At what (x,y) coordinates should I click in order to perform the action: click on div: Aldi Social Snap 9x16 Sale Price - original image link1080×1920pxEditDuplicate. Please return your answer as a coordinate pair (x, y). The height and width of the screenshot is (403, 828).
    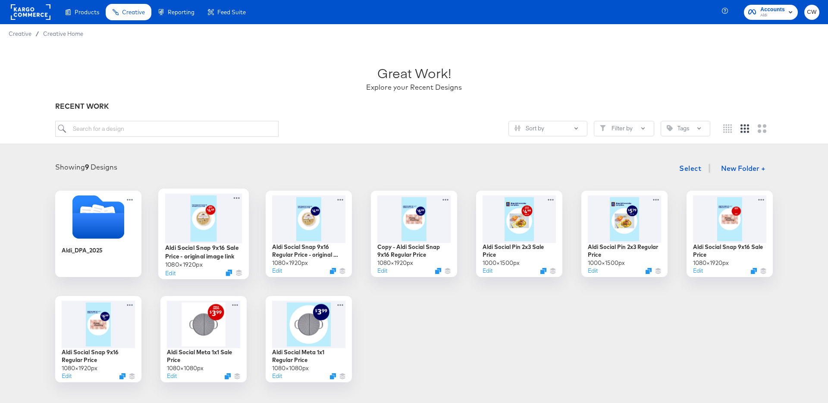
    Looking at the image, I should click on (204, 234).